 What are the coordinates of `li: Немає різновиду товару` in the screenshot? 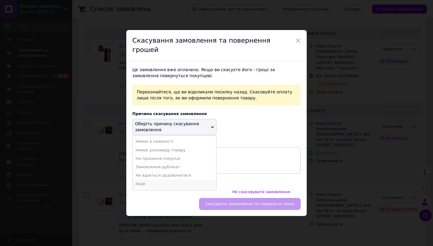 It's located at (175, 150).